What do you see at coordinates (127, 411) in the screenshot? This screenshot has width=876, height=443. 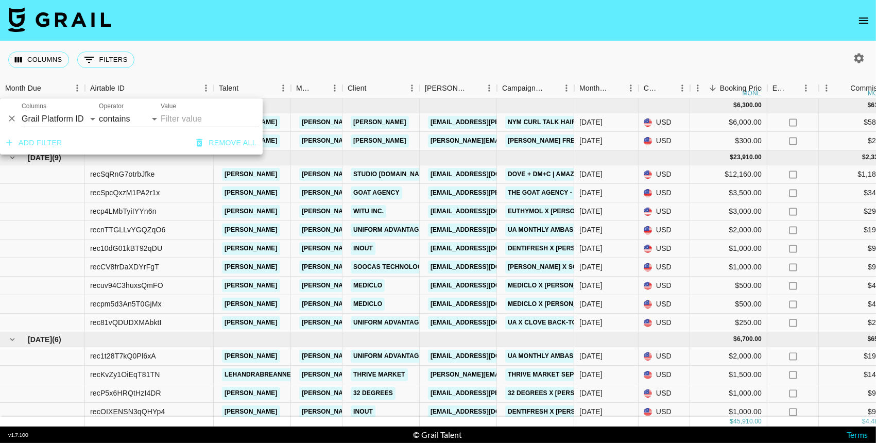 I see `div: recOIXENSN3qQHYp4` at bounding box center [127, 411].